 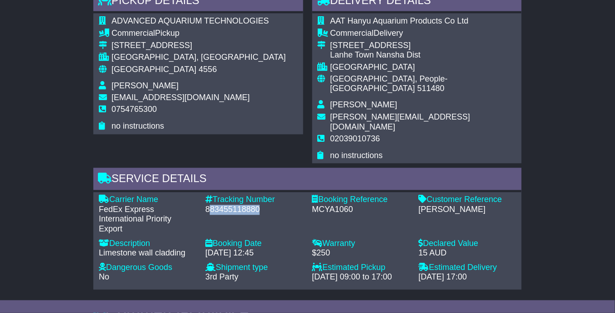 I want to click on div: Lanhe Town Nansha Dist, so click(x=423, y=55).